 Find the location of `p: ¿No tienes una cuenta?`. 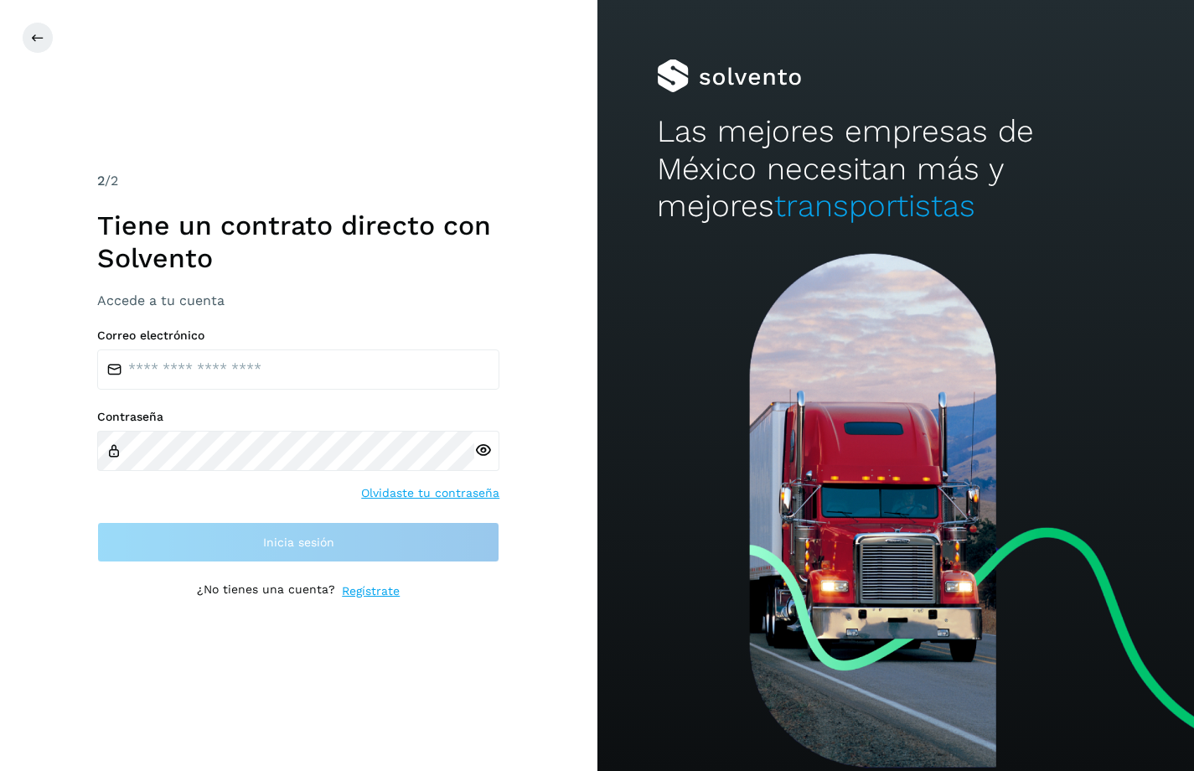

p: ¿No tienes una cuenta? is located at coordinates (266, 591).